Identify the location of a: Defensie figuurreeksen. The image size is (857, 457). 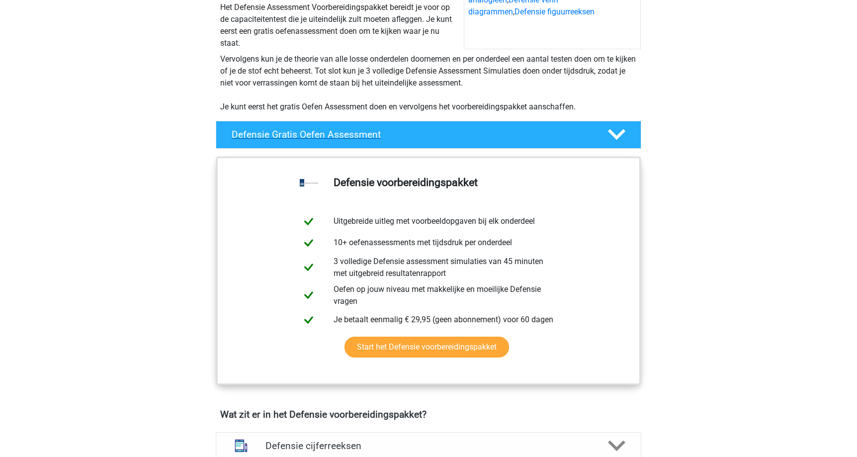
(554, 11).